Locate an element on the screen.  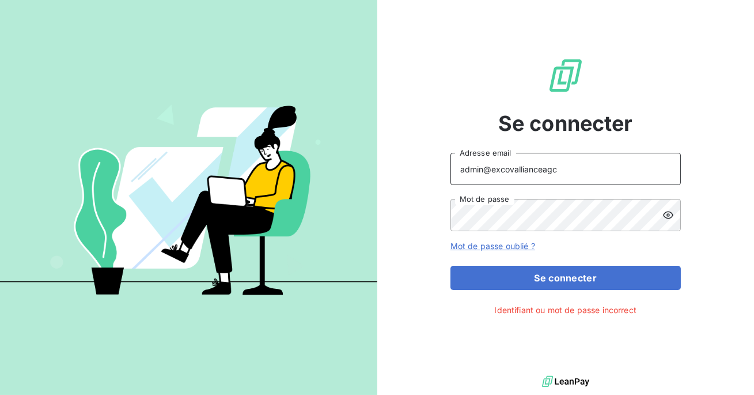
span: Se connecter is located at coordinates (566, 123).